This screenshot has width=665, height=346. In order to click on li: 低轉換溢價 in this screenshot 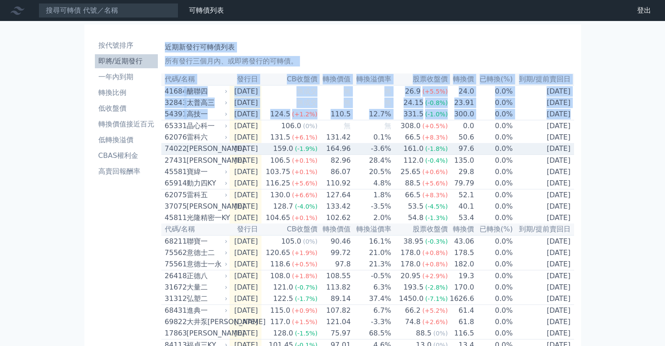, I will do `click(126, 140)`.